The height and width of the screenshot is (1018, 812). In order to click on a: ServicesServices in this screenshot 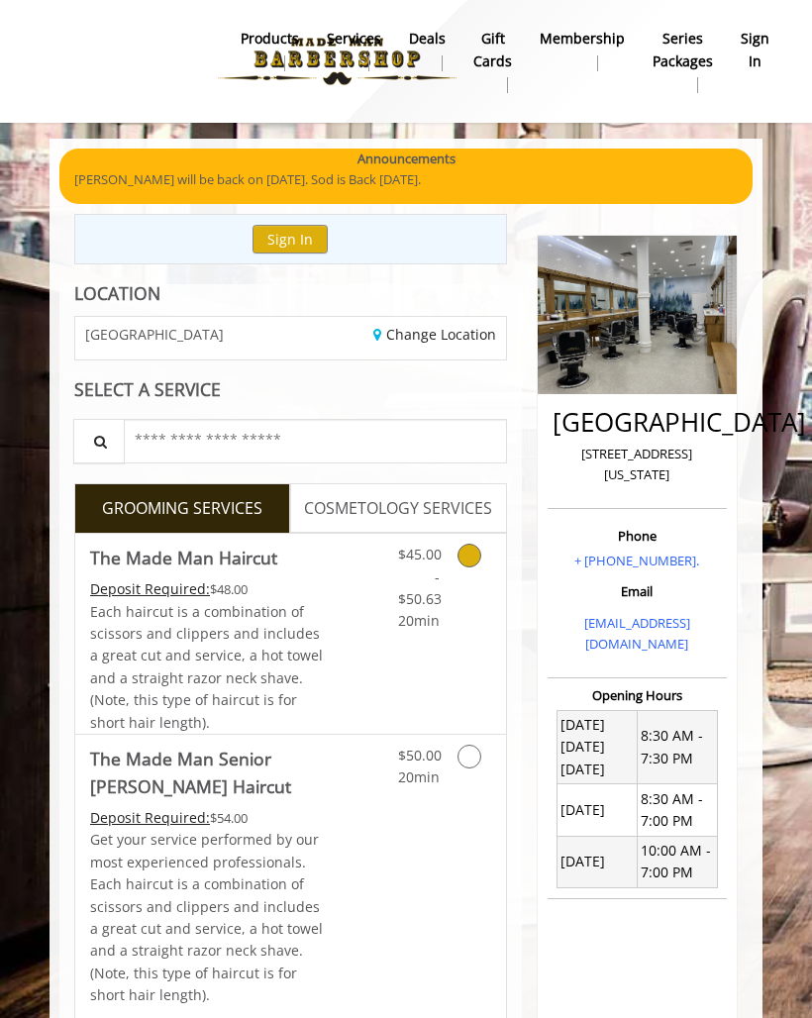, I will do `click(353, 50)`.